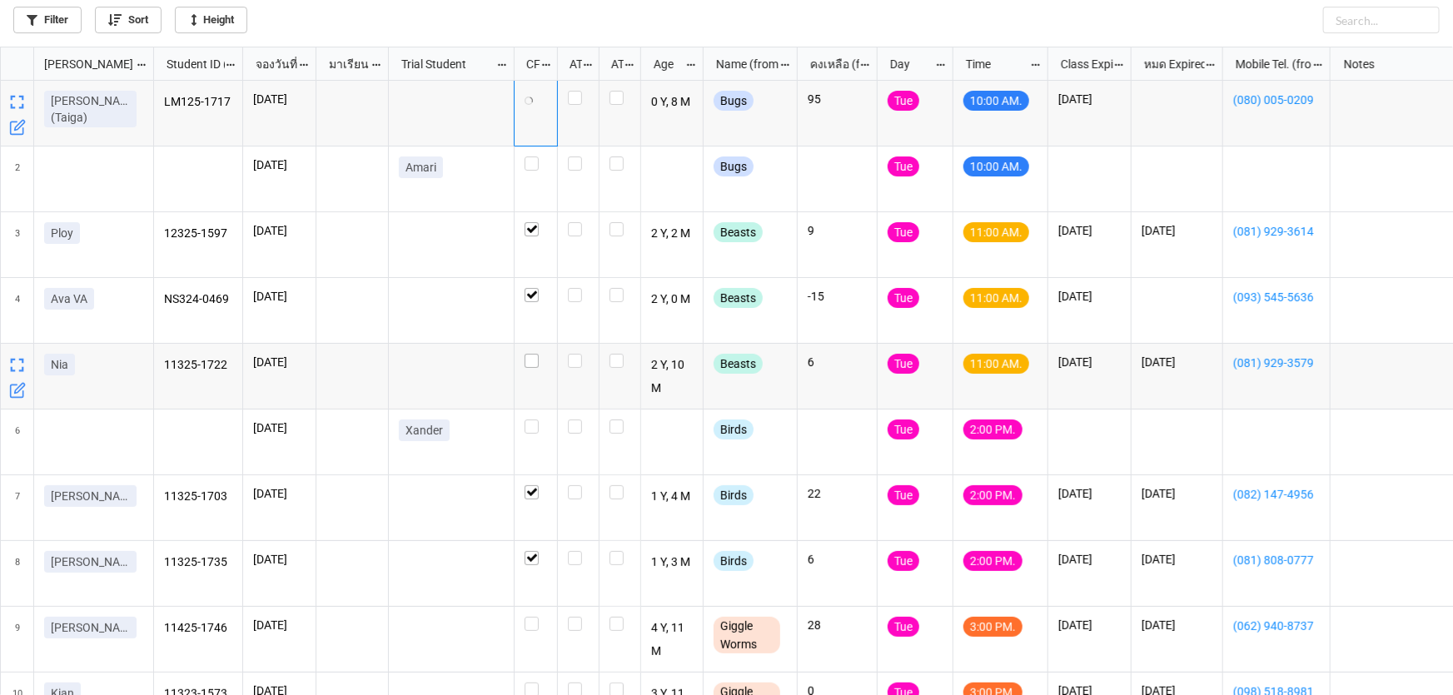 The image size is (1453, 695). Describe the element at coordinates (17, 179) in the screenshot. I see `span: 2` at that location.